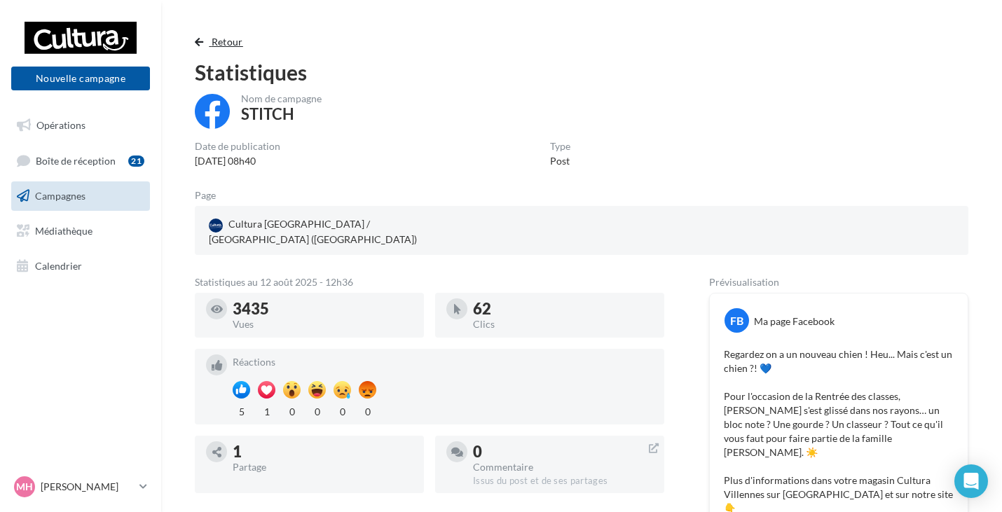  I want to click on span: Médiathèque, so click(64, 230).